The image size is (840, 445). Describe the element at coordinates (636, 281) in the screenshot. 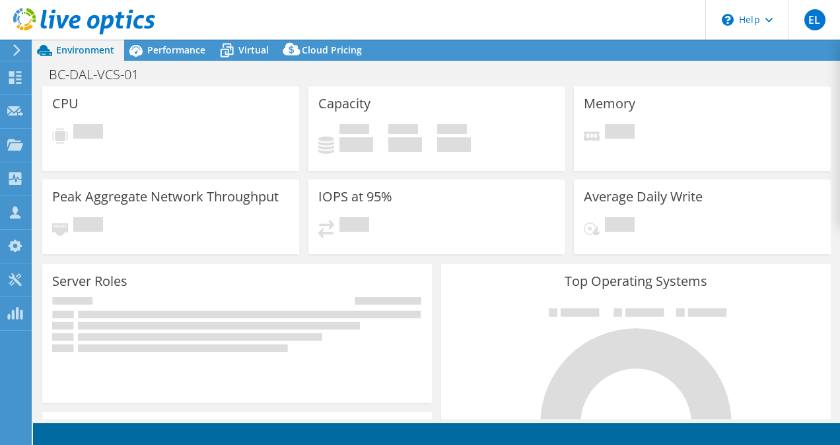

I see `h3: Top Operating Systems` at that location.